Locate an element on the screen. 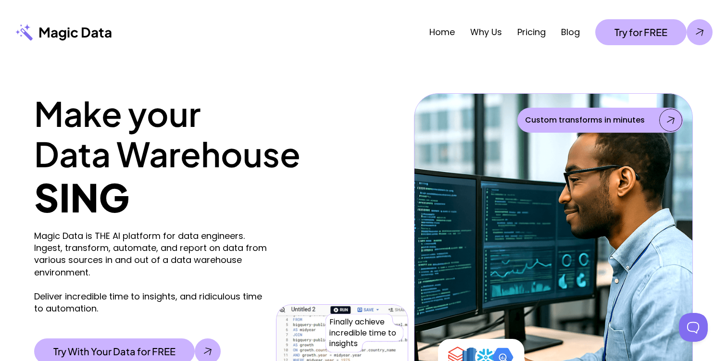 The width and height of the screenshot is (727, 361). p: Finally achieve incredible time to insights is located at coordinates (365, 333).